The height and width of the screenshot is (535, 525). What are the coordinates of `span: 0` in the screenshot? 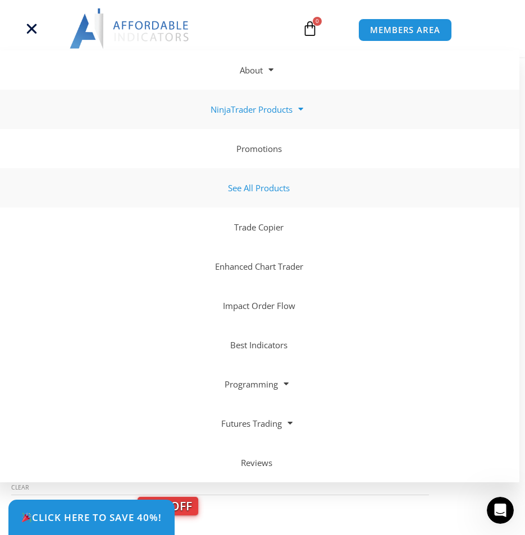 It's located at (317, 21).